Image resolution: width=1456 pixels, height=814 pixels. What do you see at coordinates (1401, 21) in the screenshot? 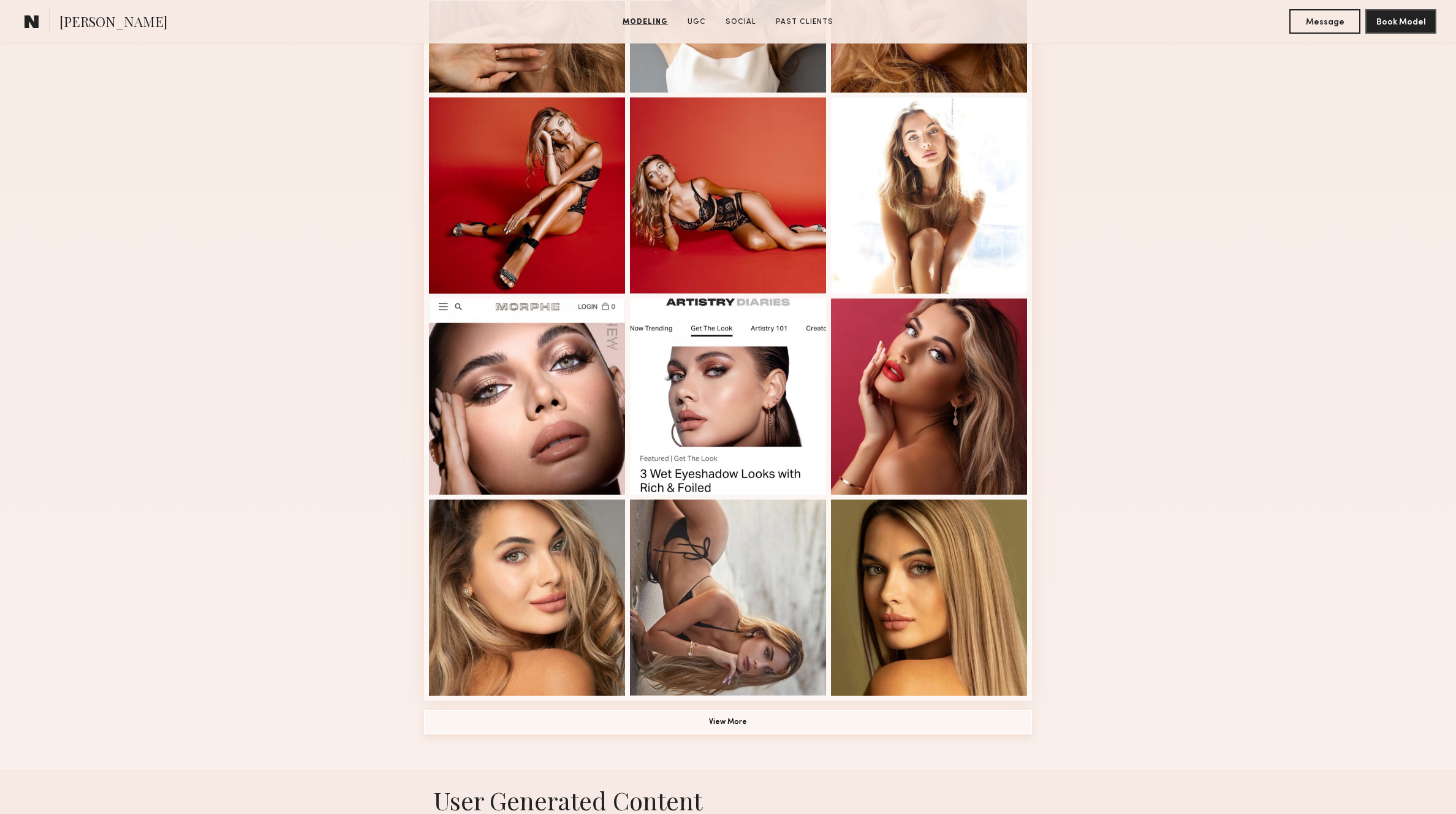
I see `a: Book Model` at bounding box center [1401, 21].